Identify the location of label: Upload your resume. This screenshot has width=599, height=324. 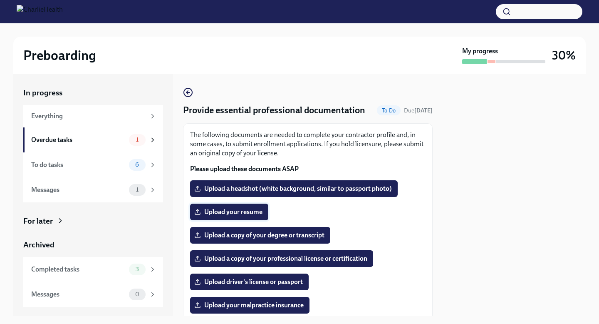
(229, 212).